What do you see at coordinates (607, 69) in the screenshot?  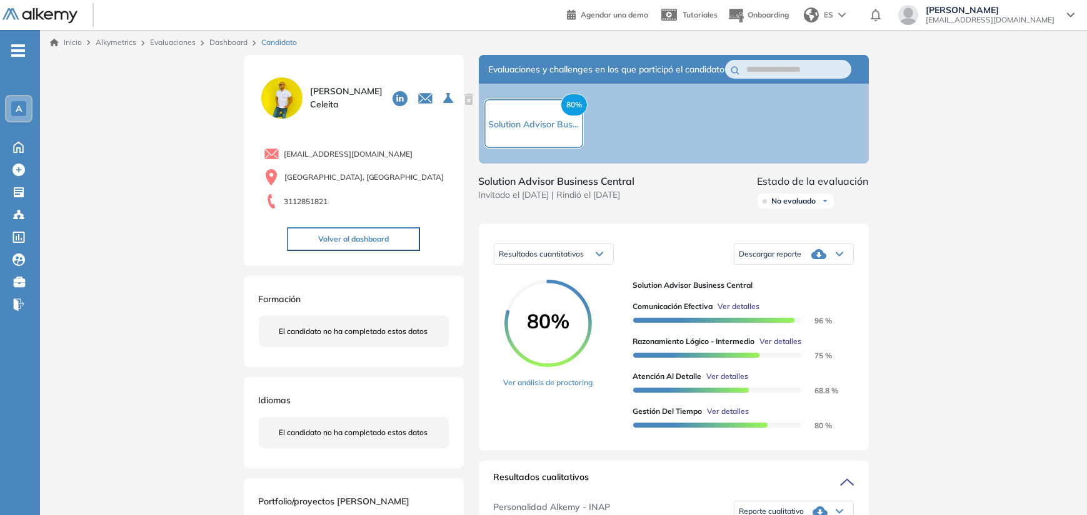 I see `span: Evaluaciones y challenges en los que participó el candidato` at bounding box center [607, 69].